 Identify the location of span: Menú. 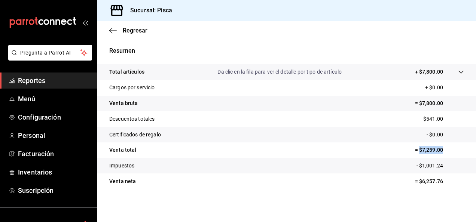
(54, 99).